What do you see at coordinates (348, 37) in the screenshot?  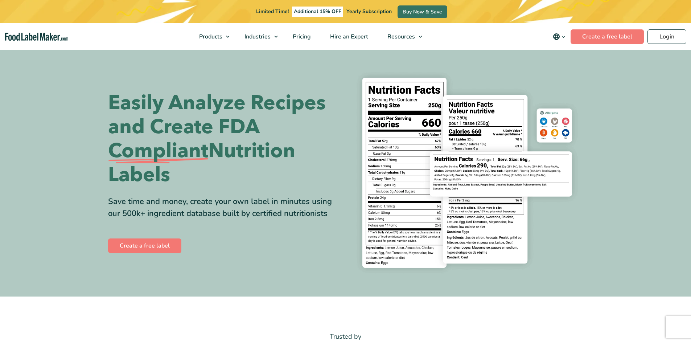 I see `span: Hire an Expert` at bounding box center [348, 37].